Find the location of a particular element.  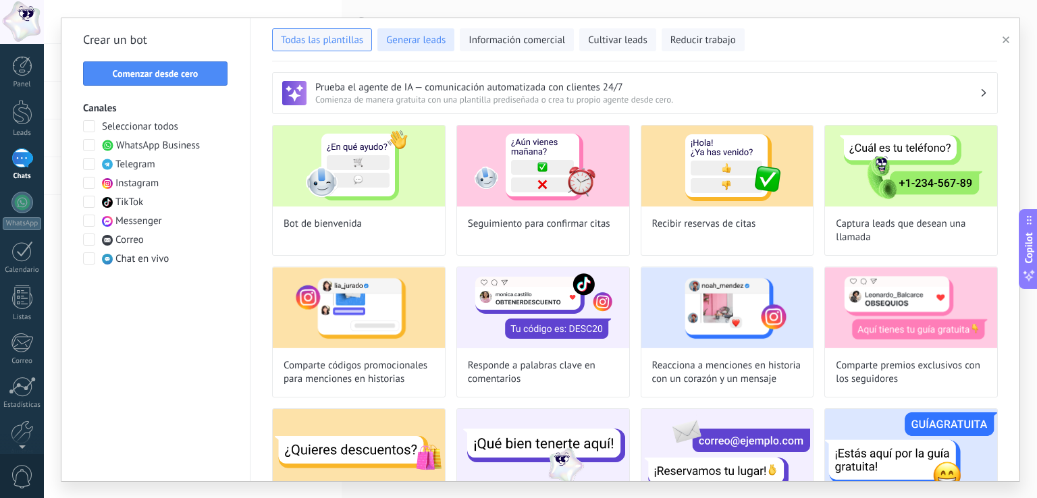

span: Información comercial is located at coordinates (516, 40).